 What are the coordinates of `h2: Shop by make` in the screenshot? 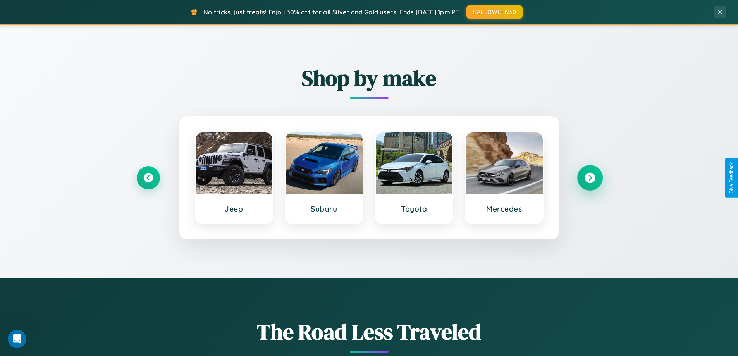 It's located at (369, 78).